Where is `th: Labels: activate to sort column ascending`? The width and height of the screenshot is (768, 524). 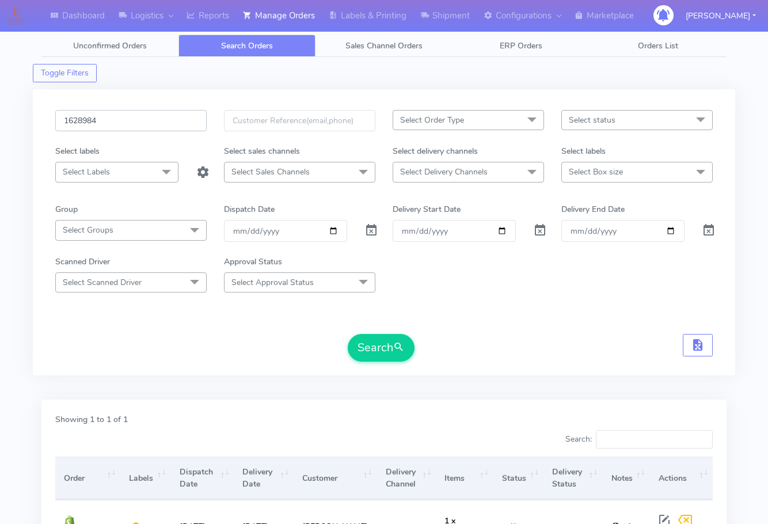 th: Labels: activate to sort column ascending is located at coordinates (145, 478).